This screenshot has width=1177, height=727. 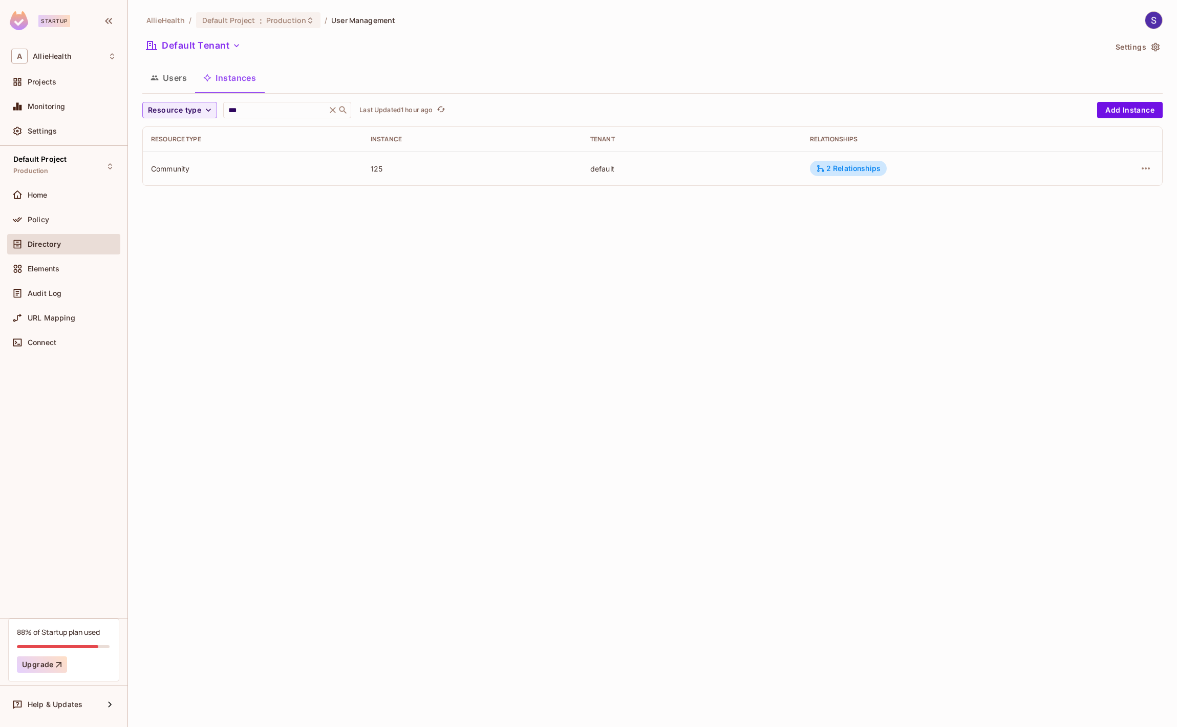 I want to click on span: Policy, so click(x=38, y=220).